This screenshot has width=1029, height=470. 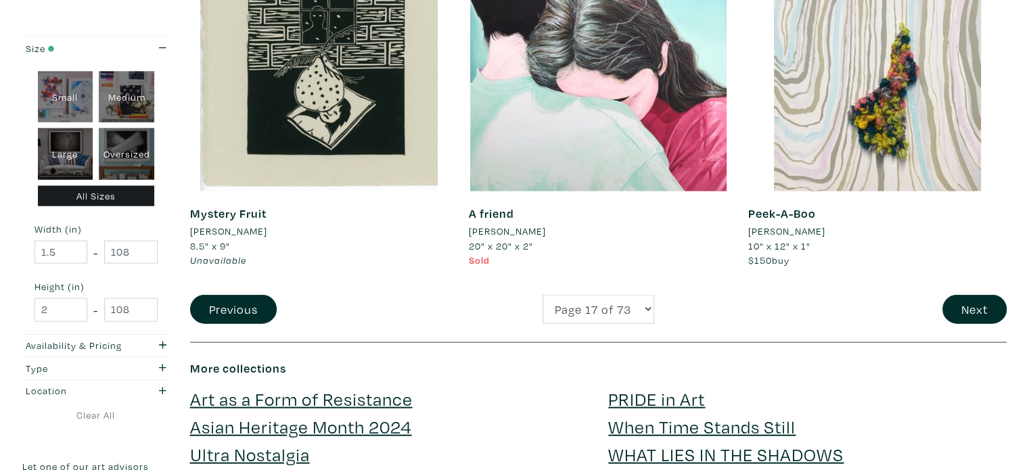 I want to click on span: Sold, so click(x=479, y=260).